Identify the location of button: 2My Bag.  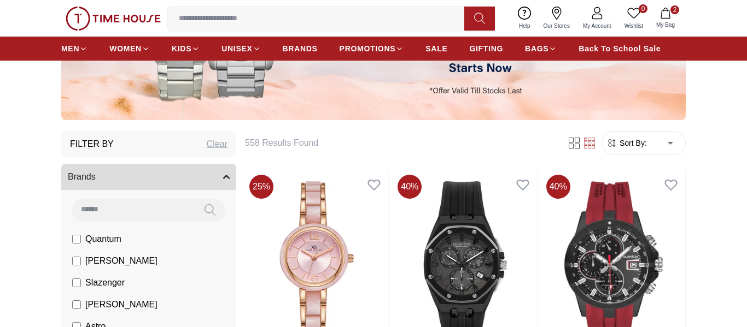
(665, 18).